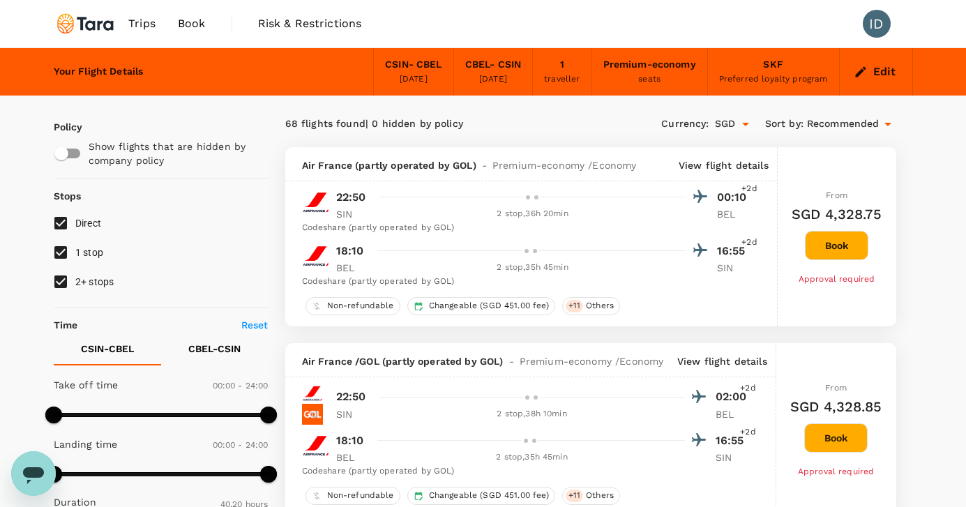 This screenshot has height=507, width=966. I want to click on span: Currency :, so click(685, 124).